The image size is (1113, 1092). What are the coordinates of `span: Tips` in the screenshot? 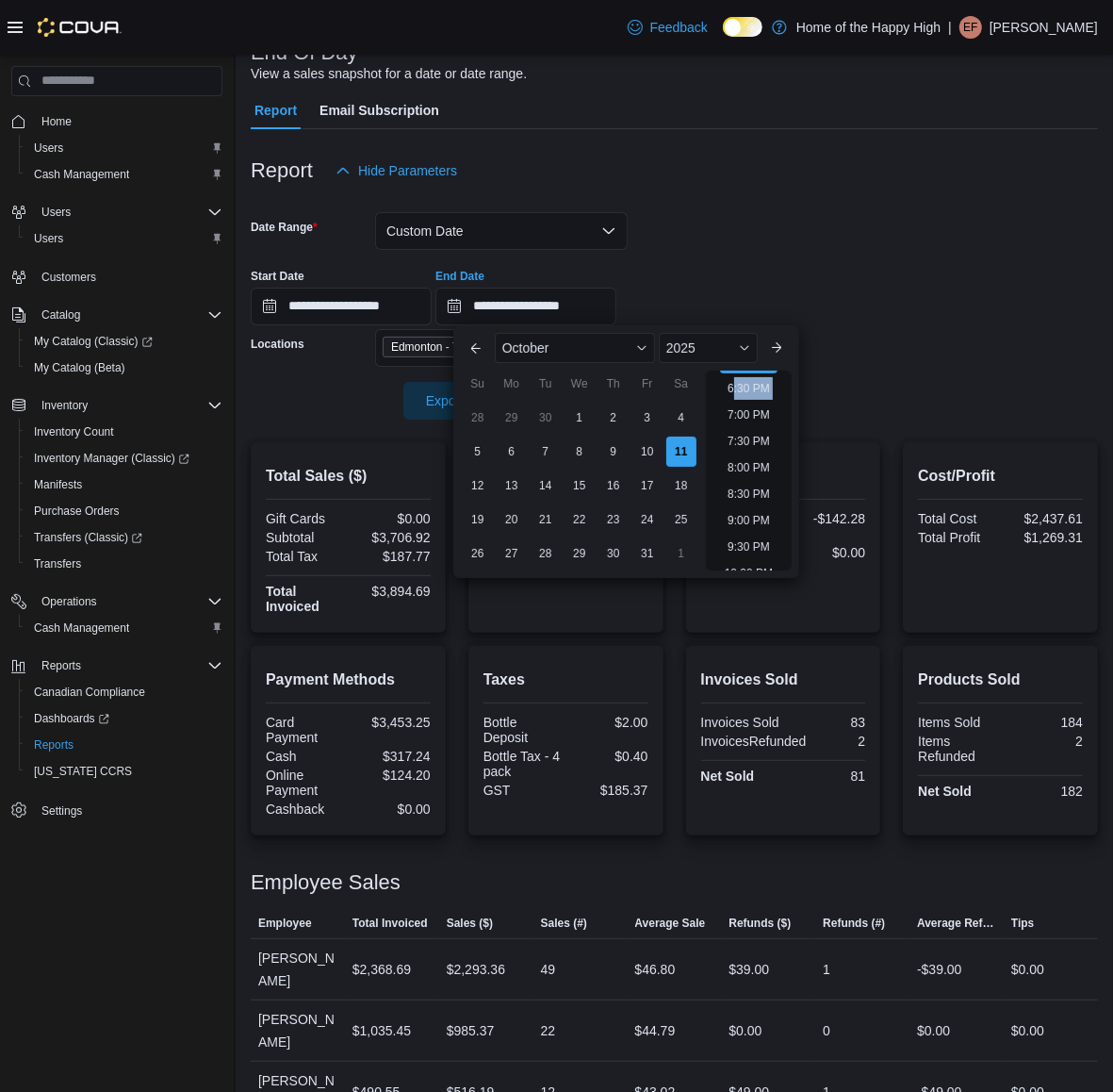 It's located at (1023, 923).